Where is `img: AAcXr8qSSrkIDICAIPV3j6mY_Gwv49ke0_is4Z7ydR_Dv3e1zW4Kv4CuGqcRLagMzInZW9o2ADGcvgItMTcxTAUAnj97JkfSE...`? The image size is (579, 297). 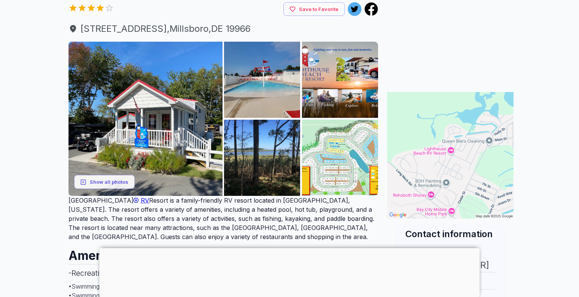 img: AAcXr8qSSrkIDICAIPV3j6mY_Gwv49ke0_is4Z7ydR_Dv3e1zW4Kv4CuGqcRLagMzInZW9o2ADGcvgItMTcxTAUAnj97JkfSE... is located at coordinates (145, 118).